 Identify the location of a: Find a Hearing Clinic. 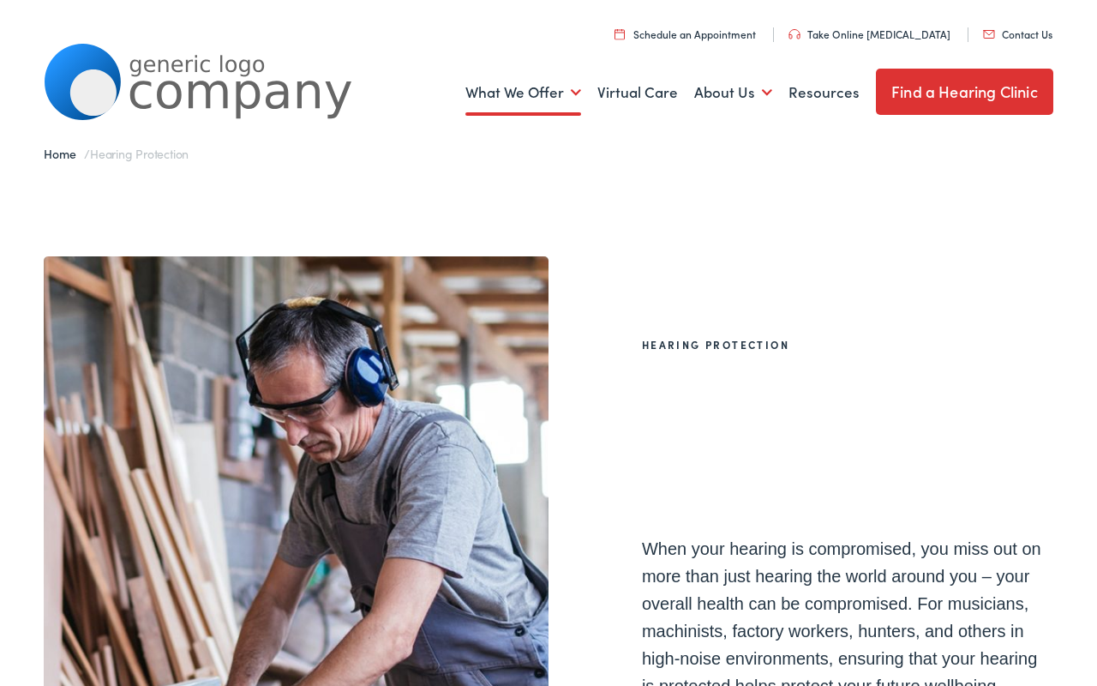
(964, 92).